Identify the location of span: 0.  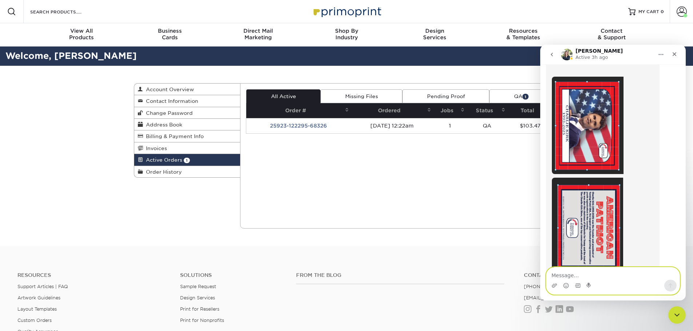
(662, 12).